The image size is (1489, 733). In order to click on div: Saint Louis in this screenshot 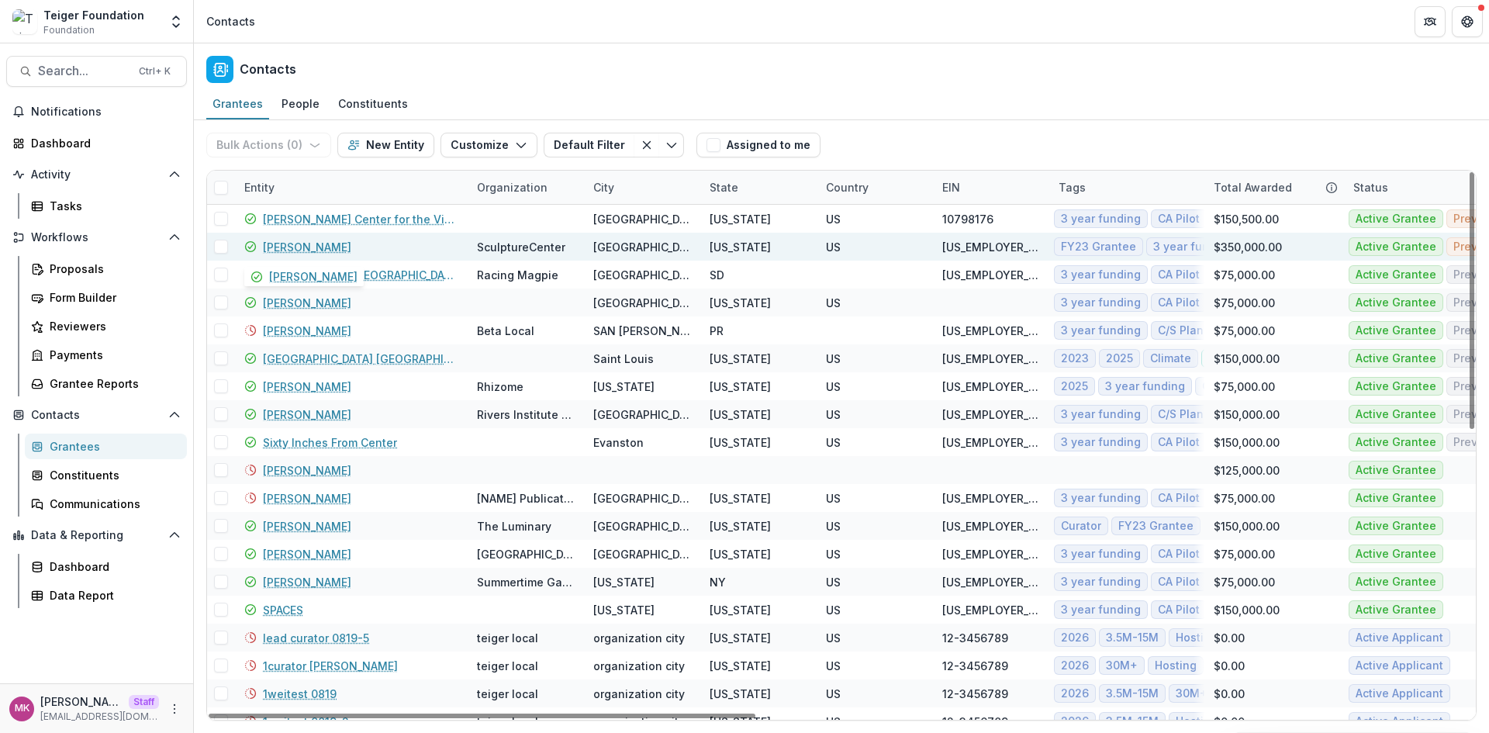, I will do `click(623, 358)`.